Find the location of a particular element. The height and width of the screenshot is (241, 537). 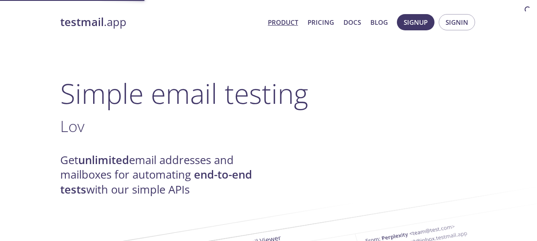

a: Pricing is located at coordinates (321, 22).